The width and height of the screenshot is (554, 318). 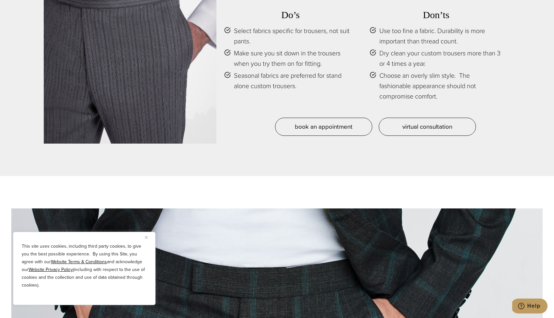 What do you see at coordinates (51, 269) in the screenshot?
I see `u: Website Privacy Policy` at bounding box center [51, 269].